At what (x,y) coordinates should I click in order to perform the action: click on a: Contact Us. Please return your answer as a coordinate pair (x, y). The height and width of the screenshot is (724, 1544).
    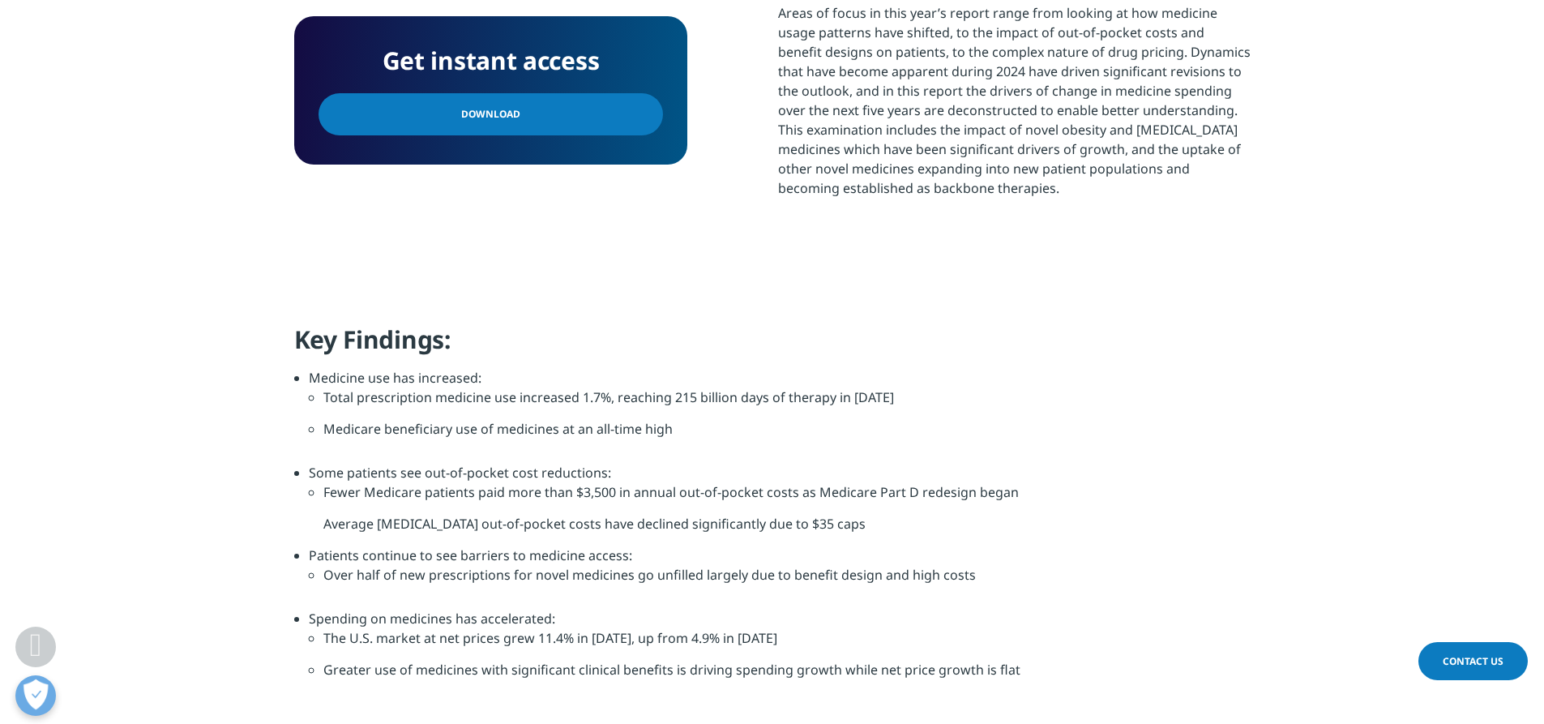
    Looking at the image, I should click on (1473, 661).